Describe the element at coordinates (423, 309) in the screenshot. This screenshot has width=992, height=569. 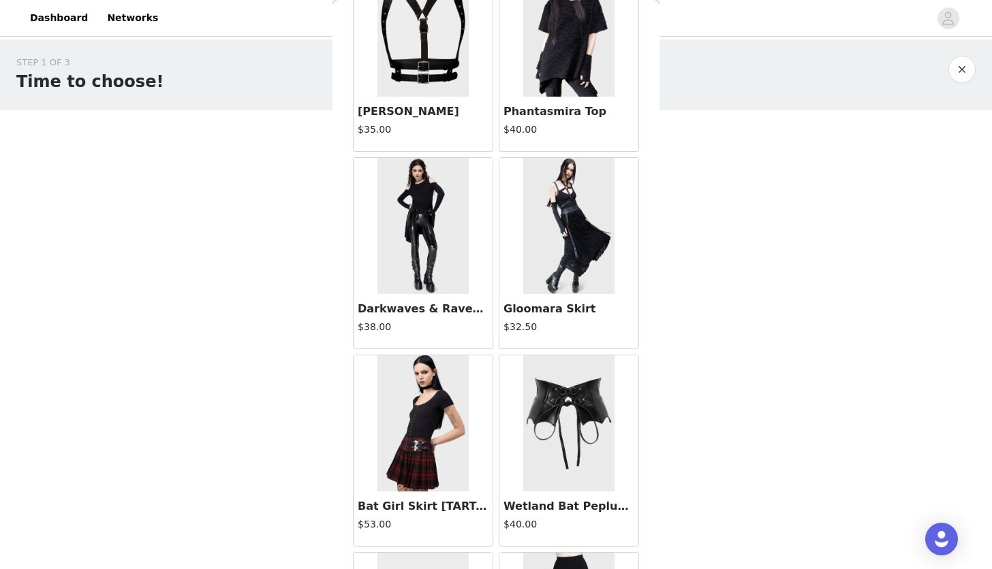
I see `h3: Darkwaves & Raves Leggings` at that location.